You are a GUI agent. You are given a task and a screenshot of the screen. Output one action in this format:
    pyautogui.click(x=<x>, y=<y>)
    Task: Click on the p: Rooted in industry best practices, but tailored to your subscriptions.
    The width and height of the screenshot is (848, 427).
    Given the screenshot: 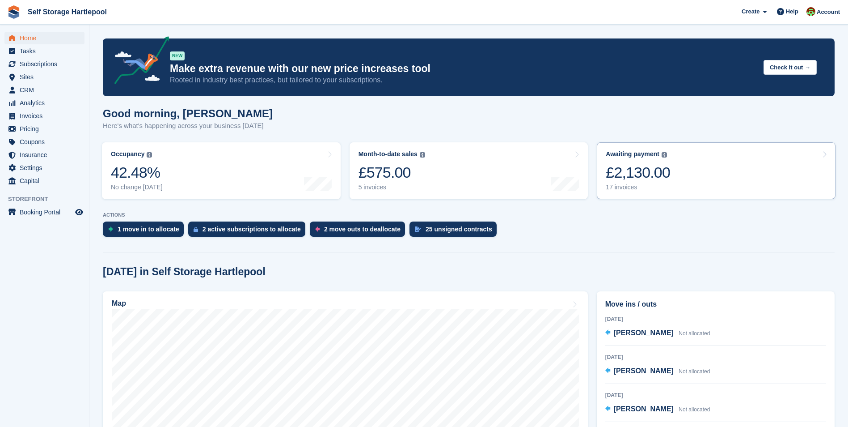 What is the action you would take?
    pyautogui.click(x=463, y=80)
    